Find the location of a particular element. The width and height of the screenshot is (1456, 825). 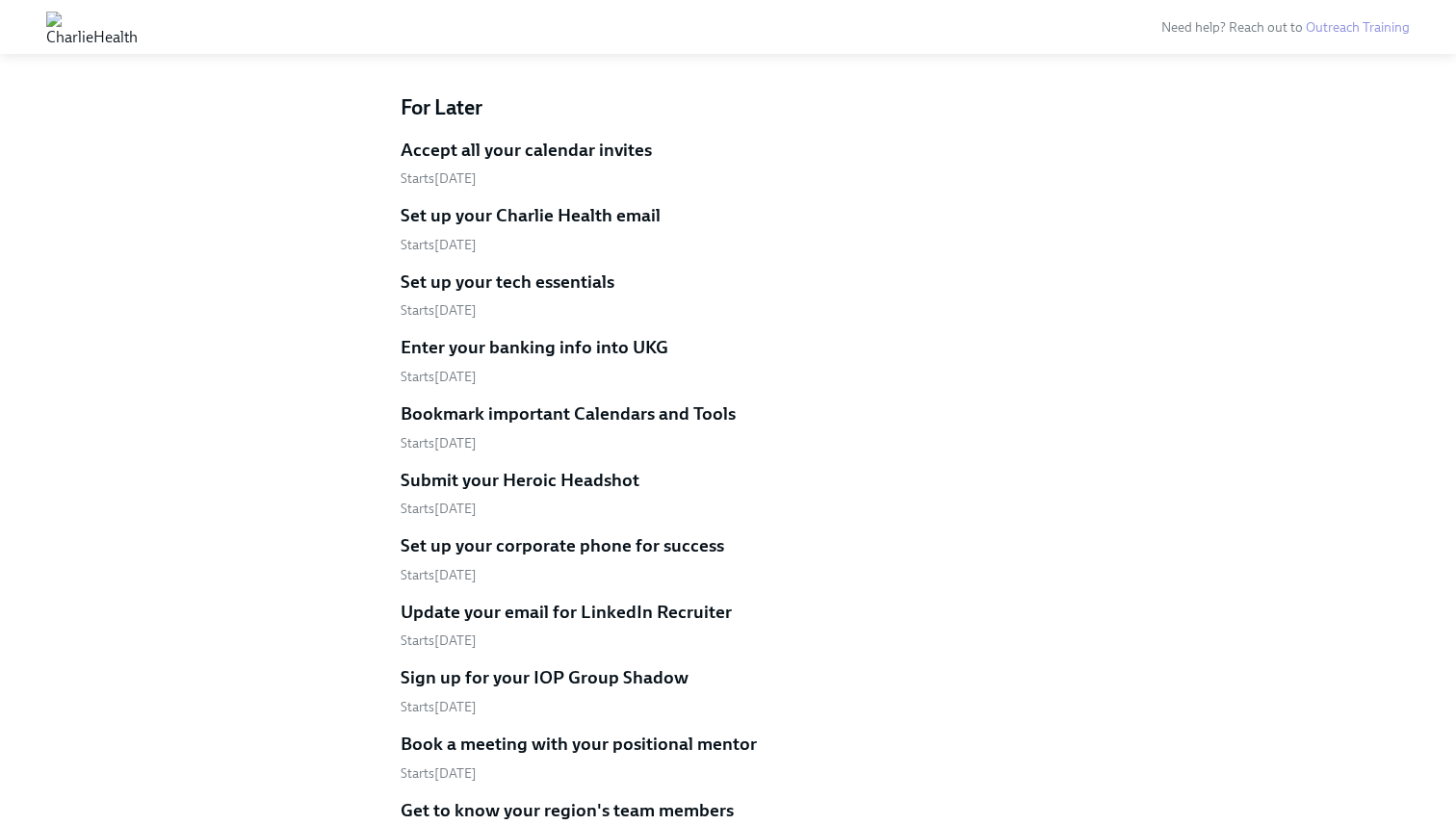

h5: Set up your corporate phone for success is located at coordinates (562, 546).